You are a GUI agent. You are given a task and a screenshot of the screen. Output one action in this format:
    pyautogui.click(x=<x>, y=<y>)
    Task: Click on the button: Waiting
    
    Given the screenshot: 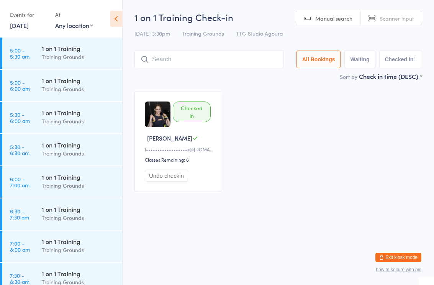 What is the action you would take?
    pyautogui.click(x=360, y=59)
    